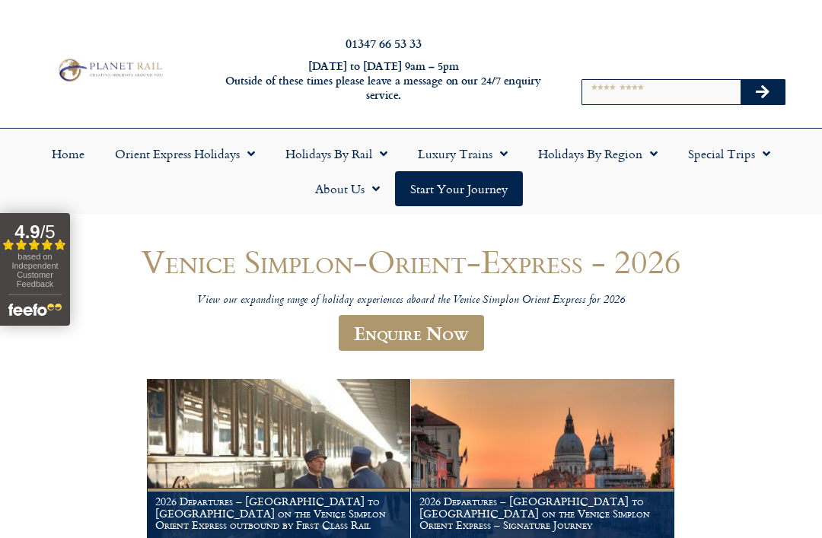 The height and width of the screenshot is (538, 822). Describe the element at coordinates (411, 261) in the screenshot. I see `h1: Venice Simplon-Orient-Express - 2026` at that location.